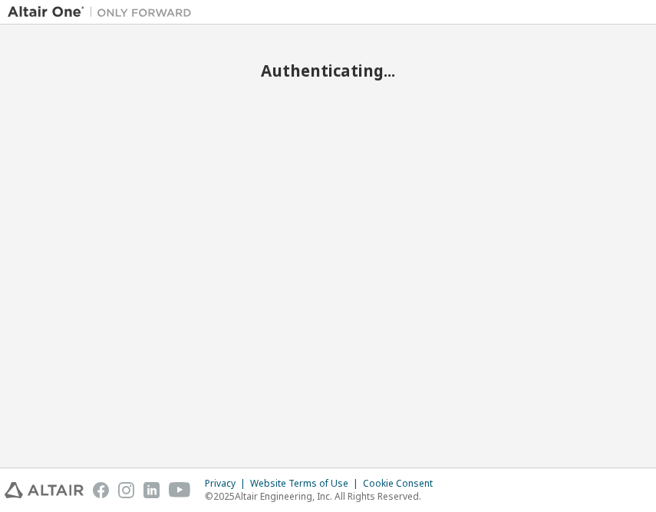 The image size is (656, 512). What do you see at coordinates (179, 490) in the screenshot?
I see `img: youtube.svg` at bounding box center [179, 490].